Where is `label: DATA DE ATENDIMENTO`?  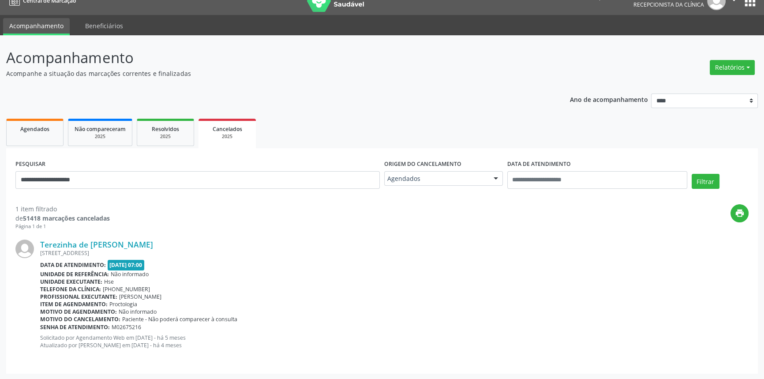
label: DATA DE ATENDIMENTO is located at coordinates (539, 164).